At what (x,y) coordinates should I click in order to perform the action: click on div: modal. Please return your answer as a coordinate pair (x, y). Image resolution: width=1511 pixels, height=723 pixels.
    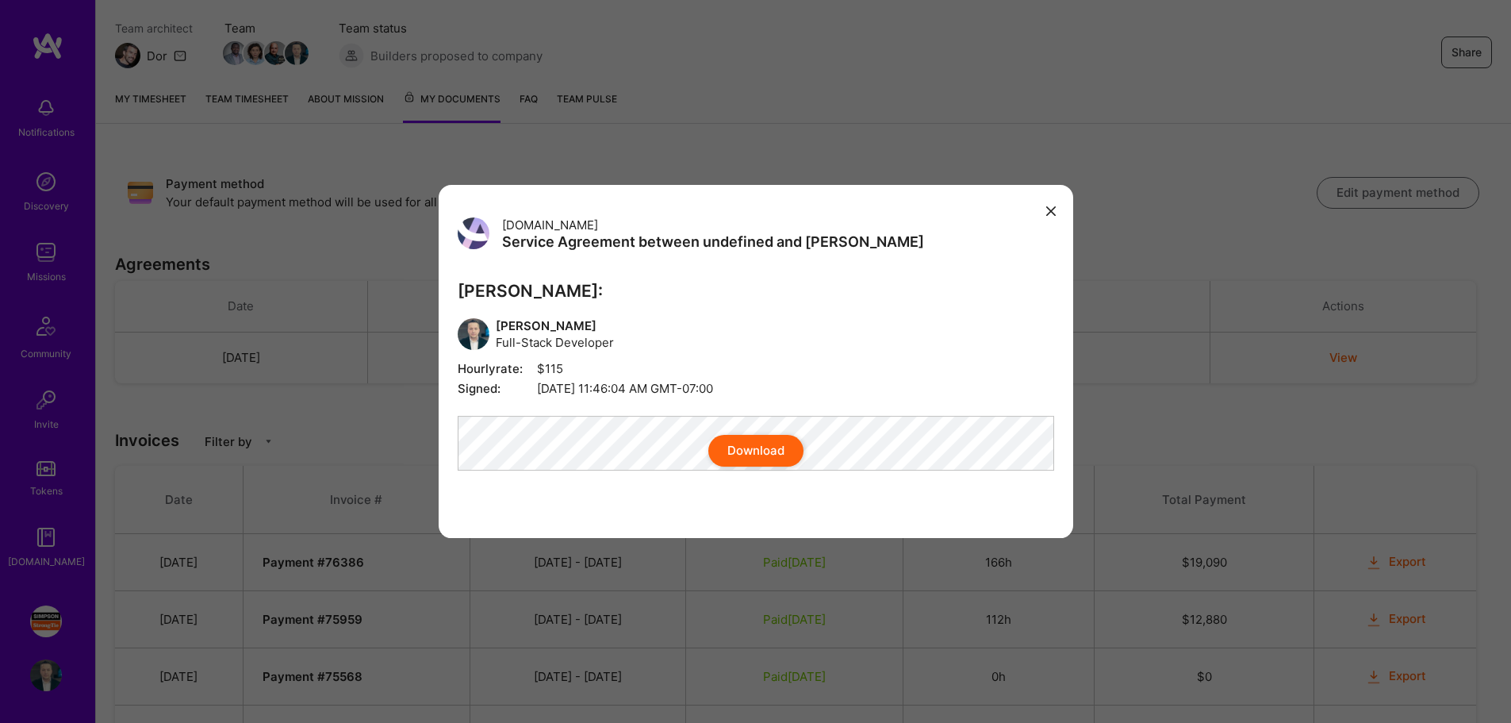
    Looking at the image, I should click on (756, 362).